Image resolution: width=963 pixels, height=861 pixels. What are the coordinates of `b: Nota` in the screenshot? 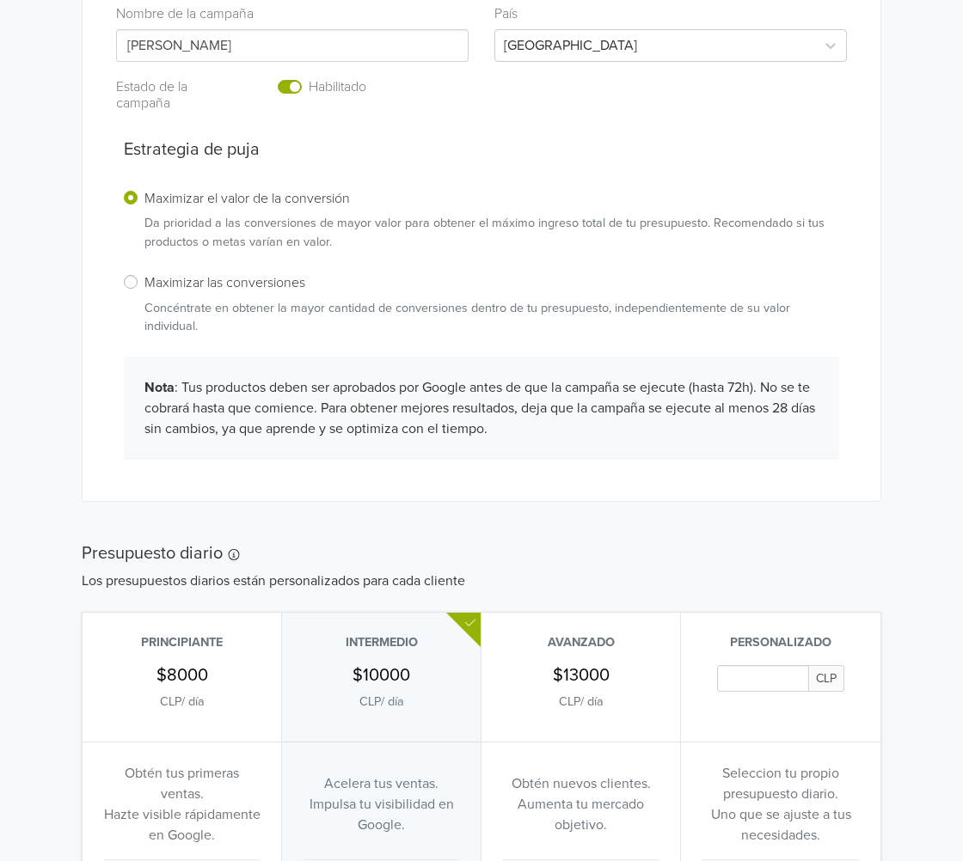 It's located at (159, 388).